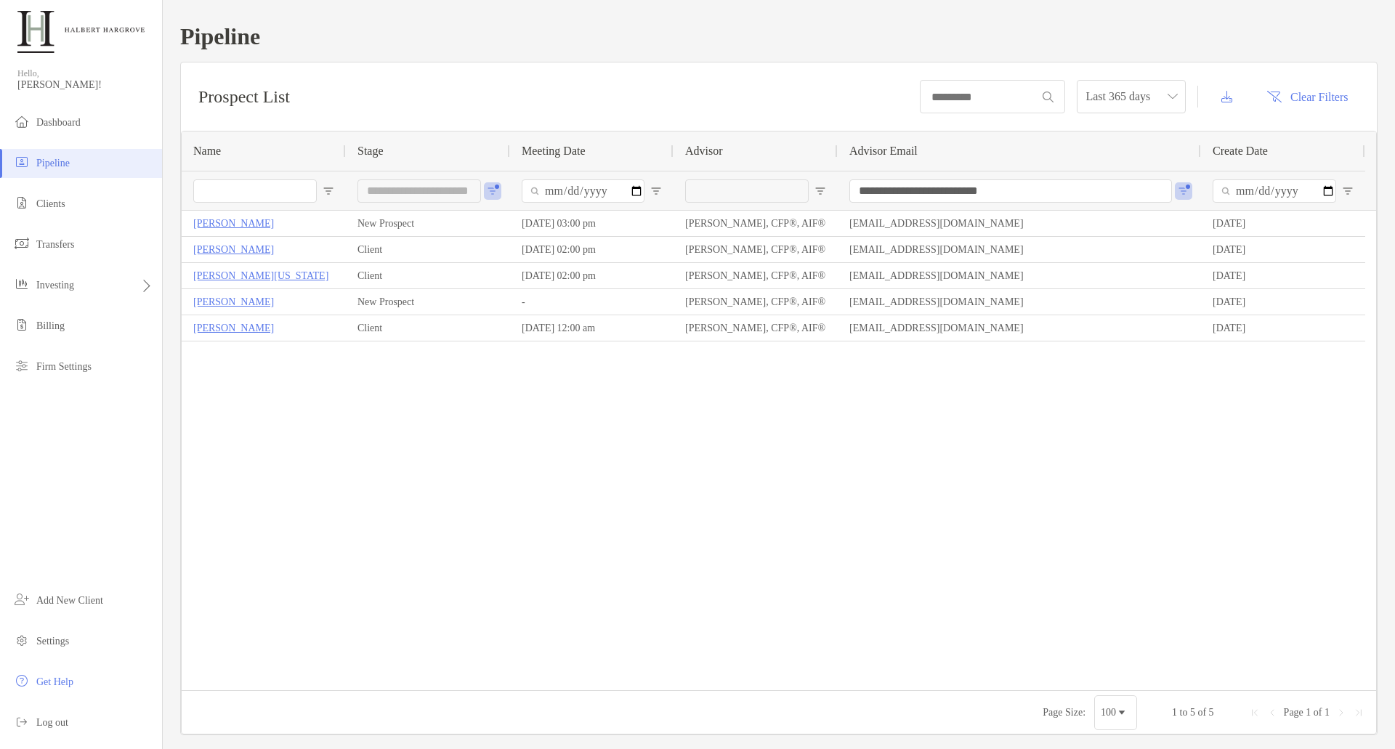 Image resolution: width=1395 pixels, height=749 pixels. Describe the element at coordinates (22, 721) in the screenshot. I see `img: logout icon` at that location.